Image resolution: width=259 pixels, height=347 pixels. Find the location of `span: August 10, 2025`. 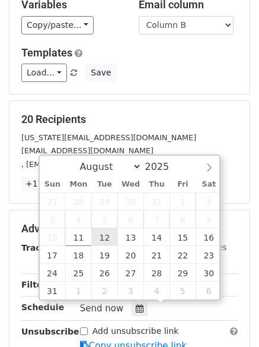

span: August 10, 2025 is located at coordinates (53, 237).